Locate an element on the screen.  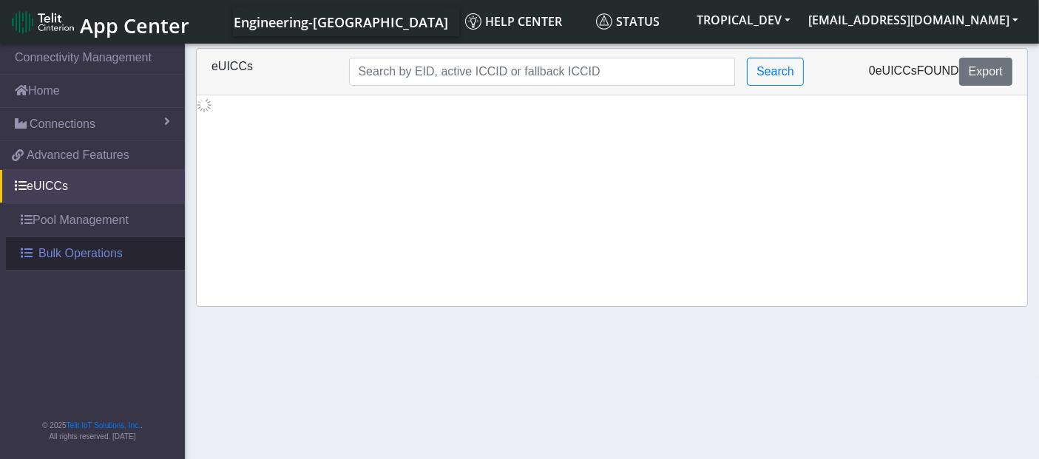
span: Advanced Features is located at coordinates (78, 155).